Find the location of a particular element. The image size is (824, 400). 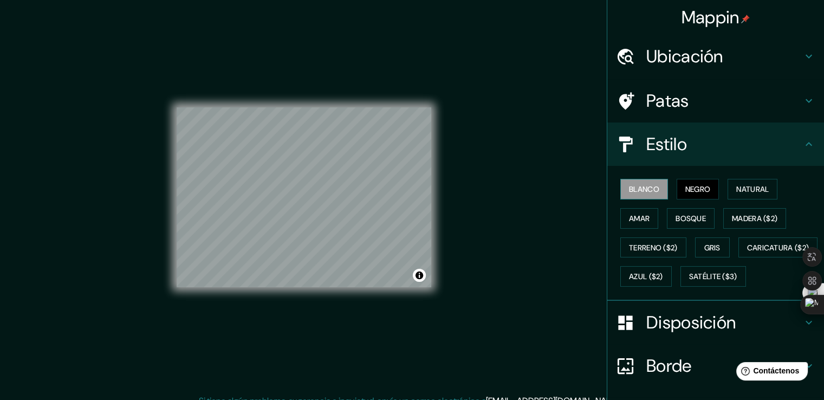

button: Bosque is located at coordinates (691, 218).